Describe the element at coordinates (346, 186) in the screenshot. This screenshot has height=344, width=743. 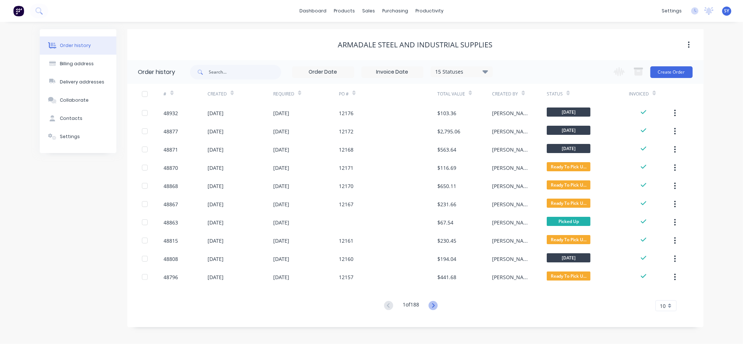
I see `div: 12170` at that location.